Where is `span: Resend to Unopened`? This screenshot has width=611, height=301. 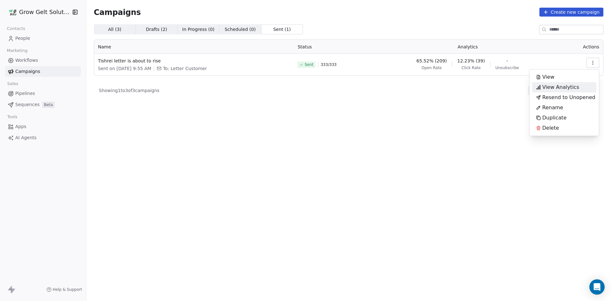
span: Resend to Unopened is located at coordinates (569, 97).